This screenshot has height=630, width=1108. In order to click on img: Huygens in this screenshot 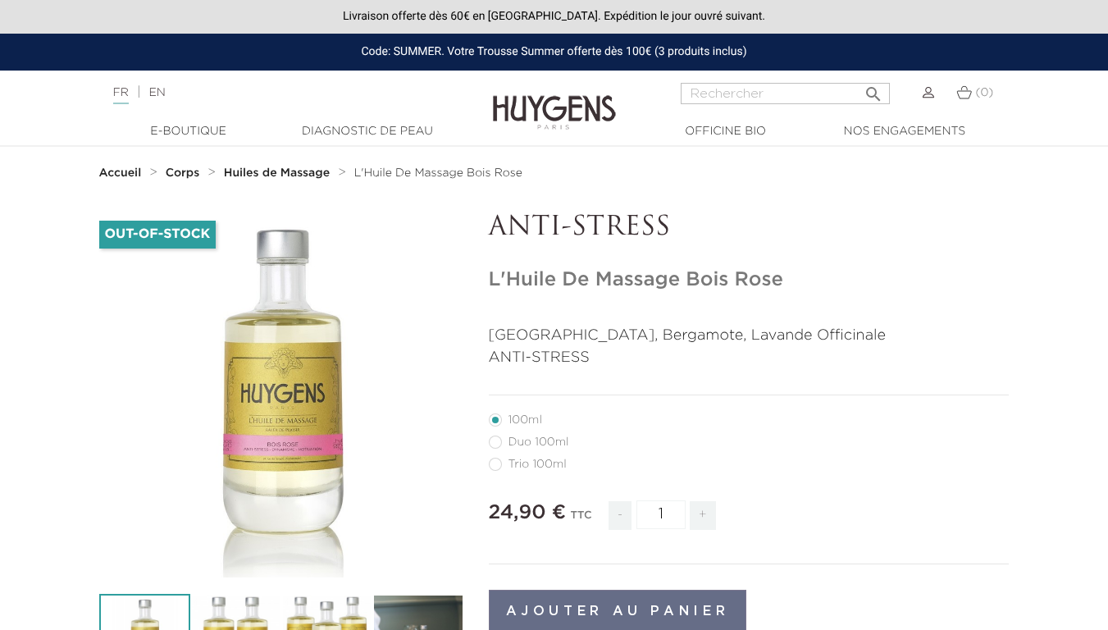, I will do `click(554, 100)`.